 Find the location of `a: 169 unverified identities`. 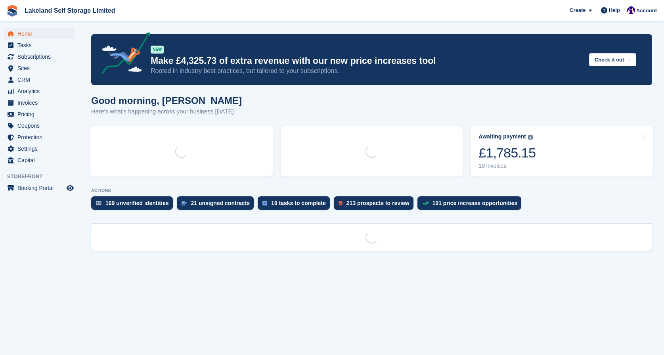

a: 169 unverified identities is located at coordinates (134, 205).